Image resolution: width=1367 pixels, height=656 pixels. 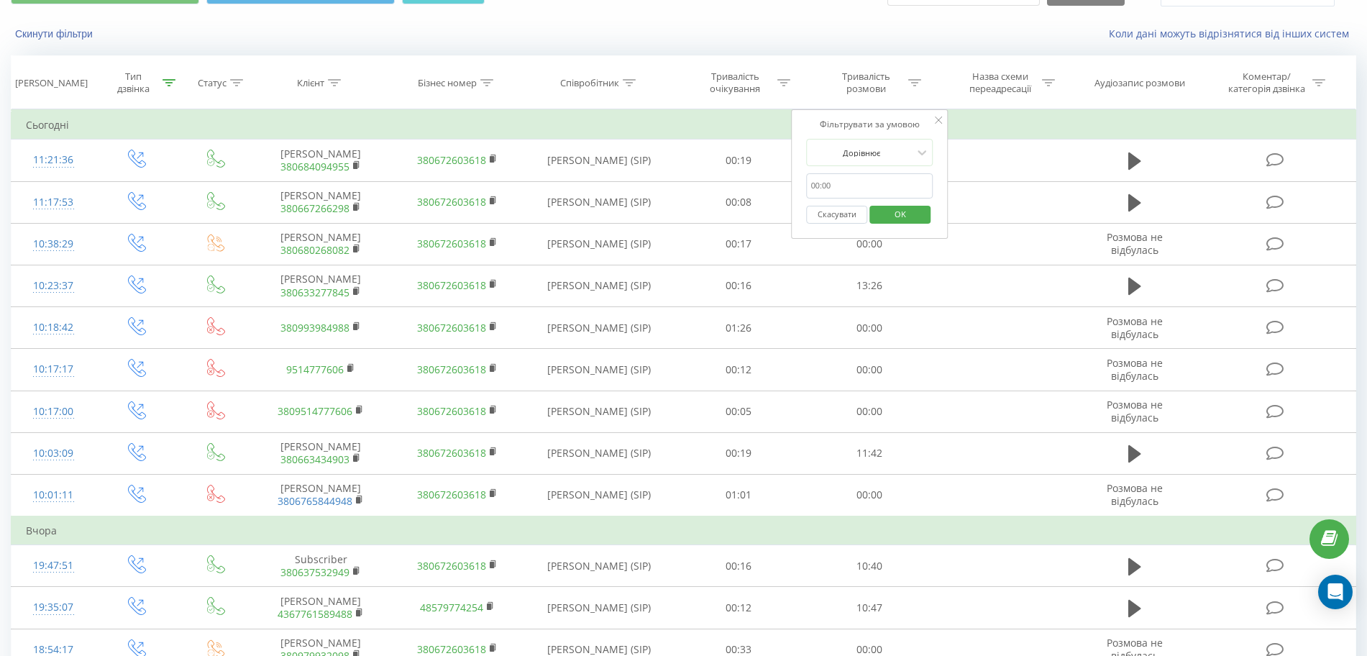 I want to click on td: 01:01, so click(x=738, y=495).